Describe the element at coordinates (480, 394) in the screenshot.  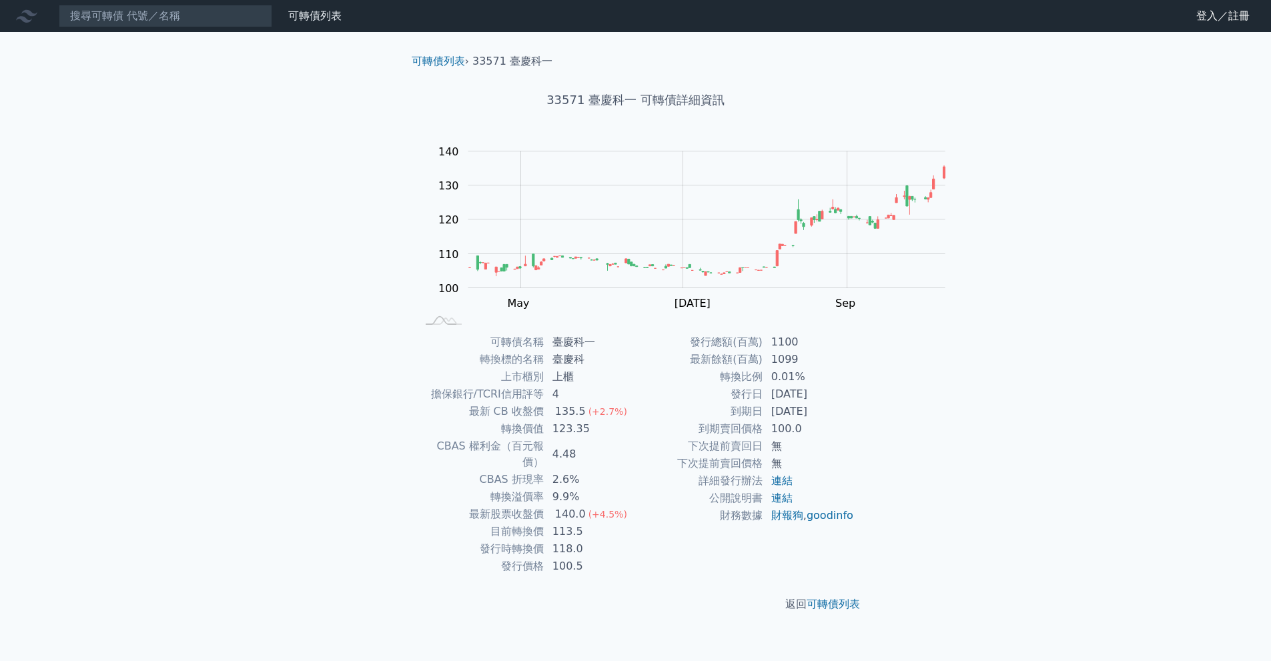
I see `td: 擔保銀行/TCRI信用評等` at that location.